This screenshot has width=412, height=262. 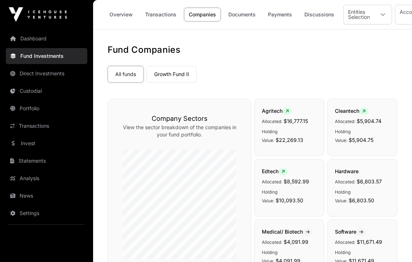 I want to click on a: Portfolio, so click(x=47, y=108).